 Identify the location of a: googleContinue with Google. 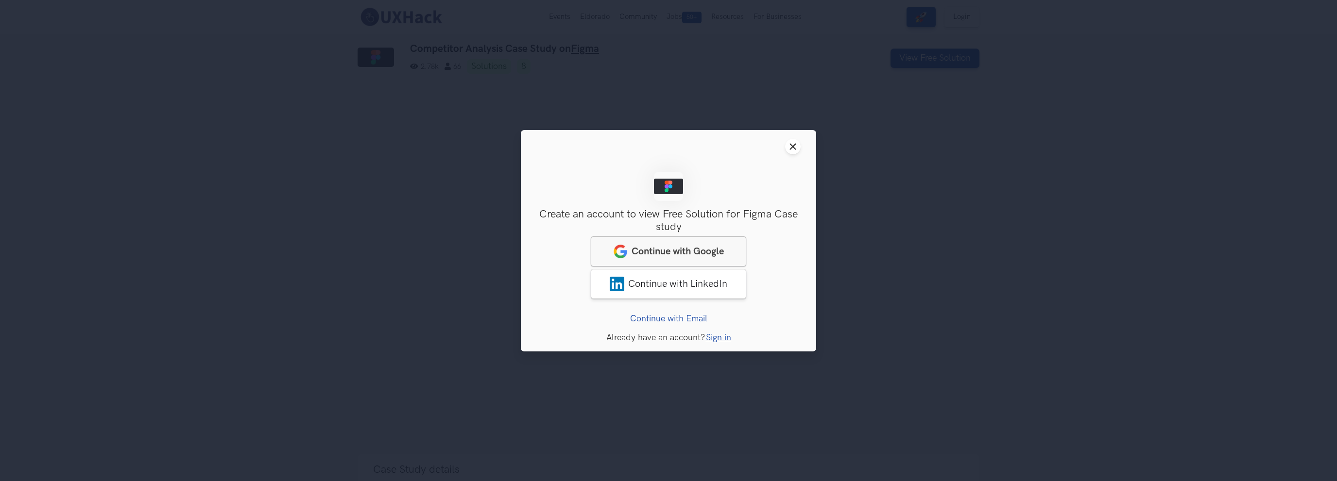
(668, 251).